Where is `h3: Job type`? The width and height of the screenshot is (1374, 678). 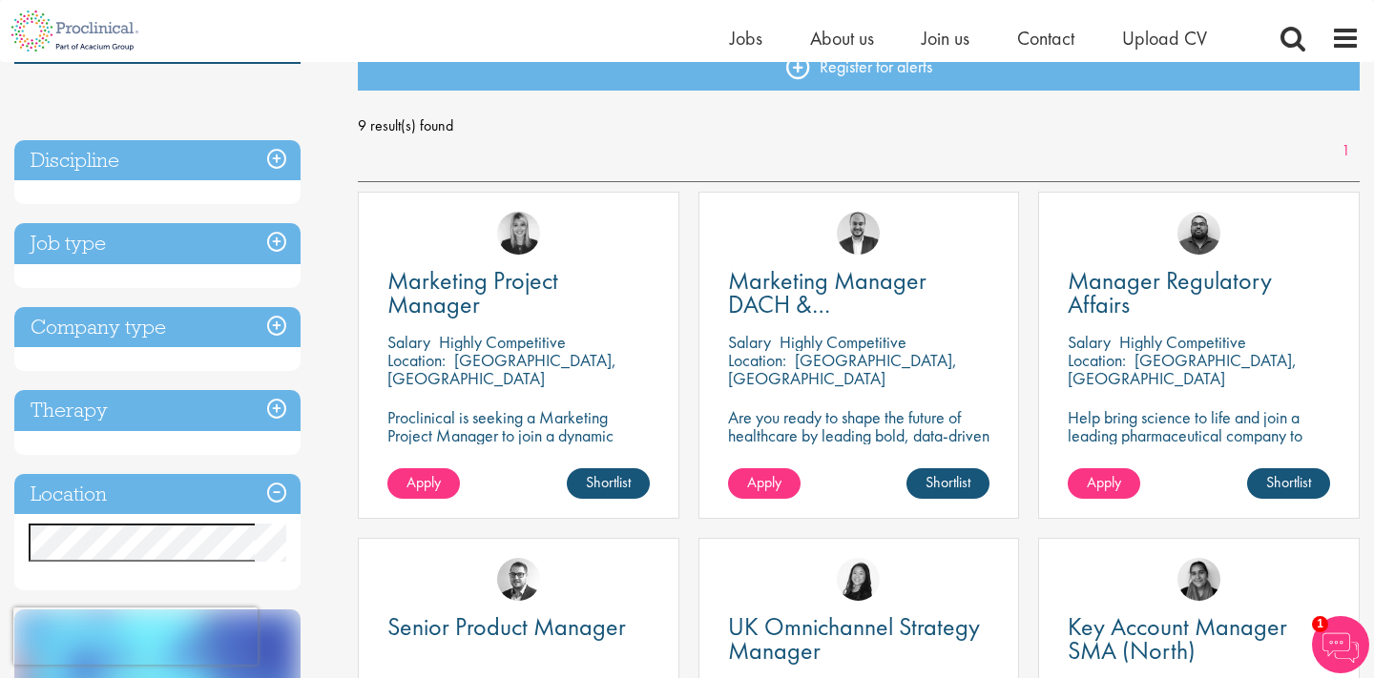
h3: Job type is located at coordinates (157, 243).